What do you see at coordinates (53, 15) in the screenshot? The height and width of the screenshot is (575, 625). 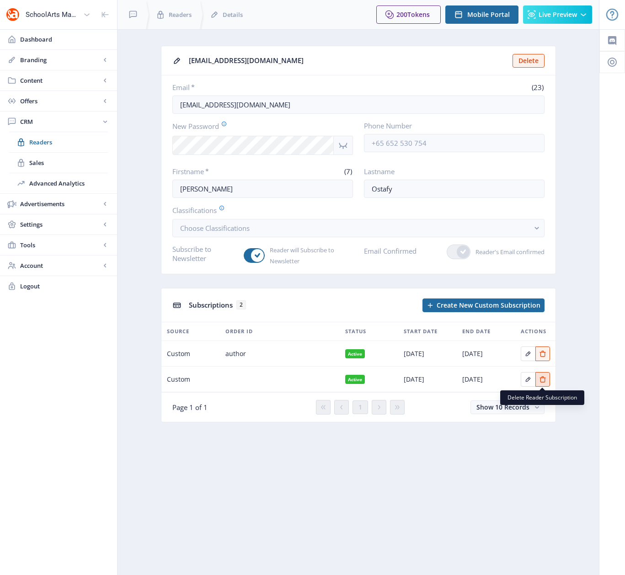 I see `div: SchoolArts Magazine` at bounding box center [53, 15].